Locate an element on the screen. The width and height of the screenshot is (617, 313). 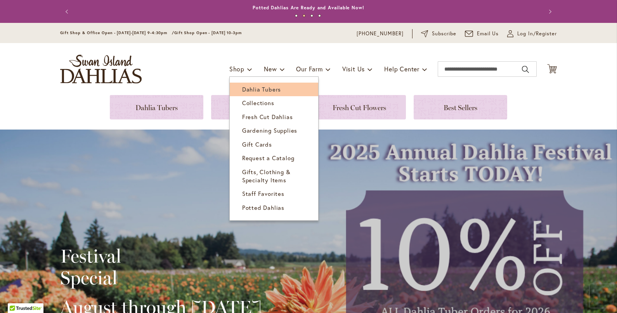
span: Visit Us is located at coordinates (353, 69).